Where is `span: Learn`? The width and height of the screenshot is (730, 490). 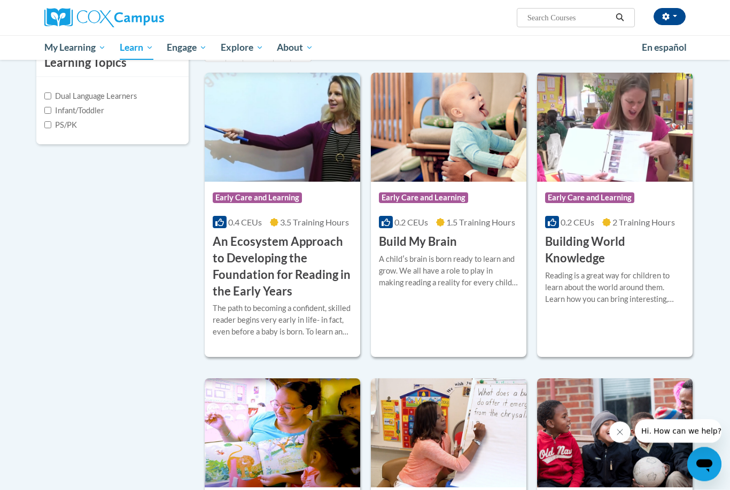
span: Learn is located at coordinates (136, 48).